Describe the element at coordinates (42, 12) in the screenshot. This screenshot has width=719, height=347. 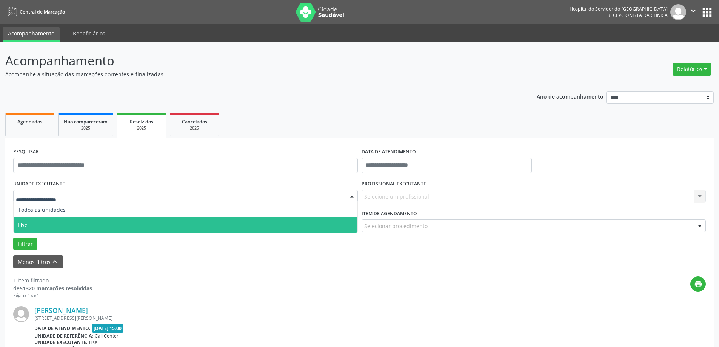
I see `span: Central de Marcação` at that location.